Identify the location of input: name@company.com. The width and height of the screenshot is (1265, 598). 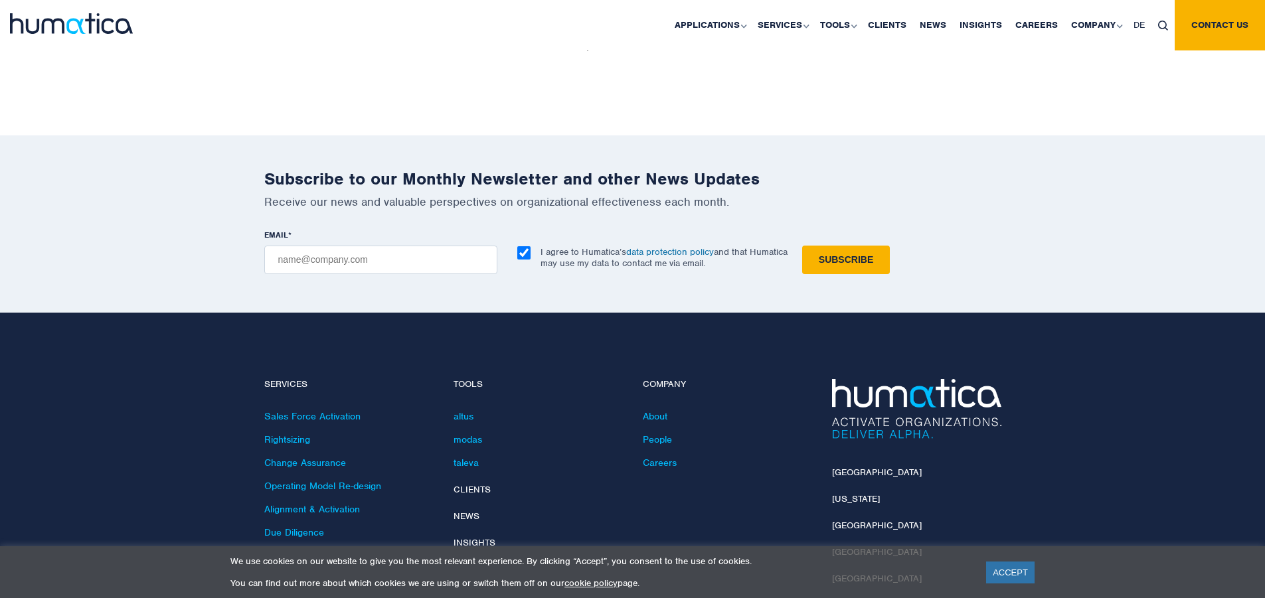
(381, 260).